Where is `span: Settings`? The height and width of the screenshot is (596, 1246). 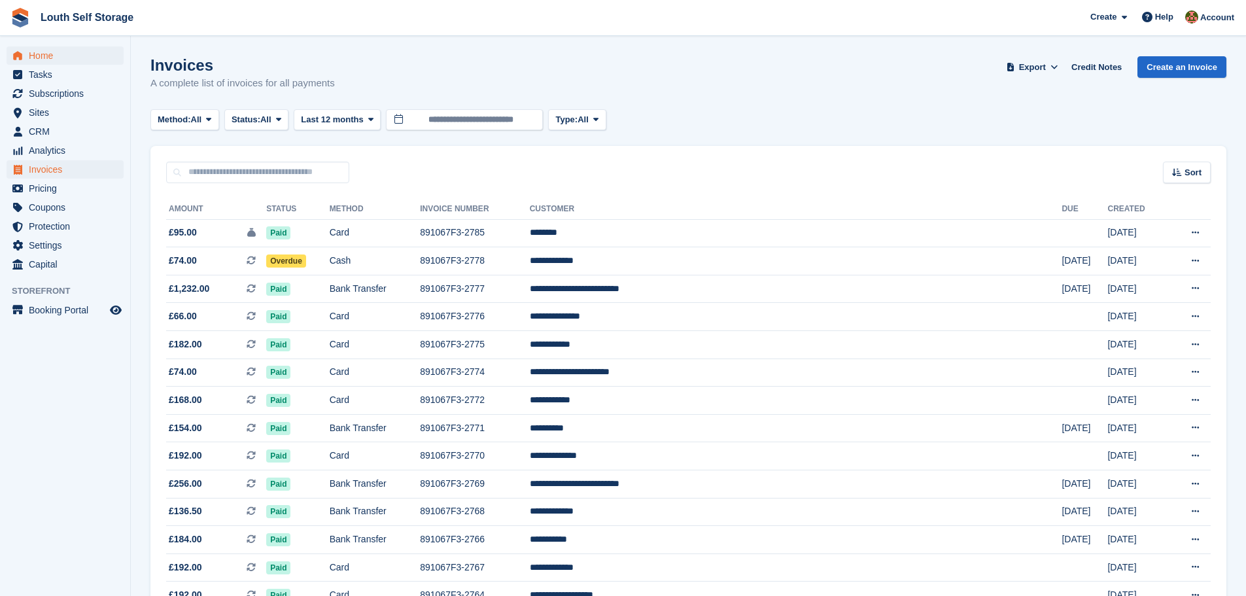 span: Settings is located at coordinates (68, 245).